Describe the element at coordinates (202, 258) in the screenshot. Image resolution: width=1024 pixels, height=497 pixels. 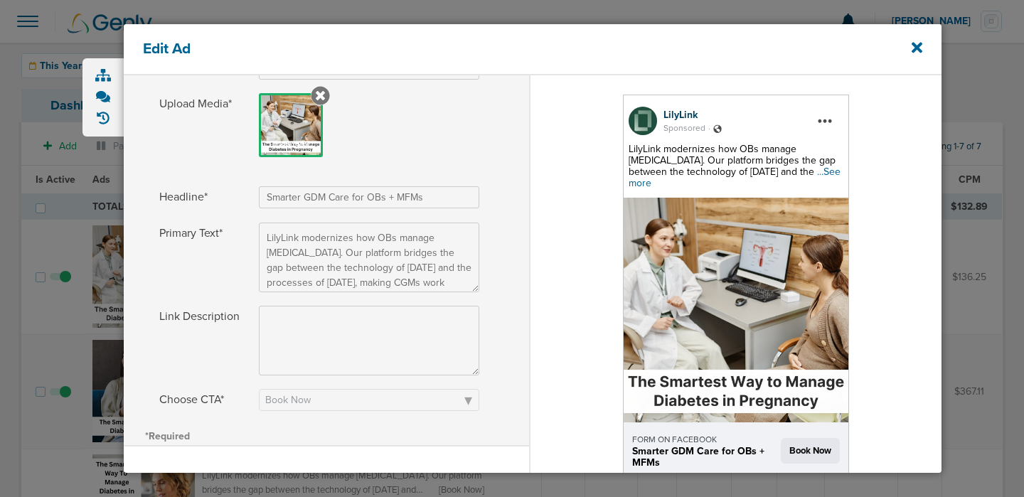
I see `span: Primary Text*` at that location.